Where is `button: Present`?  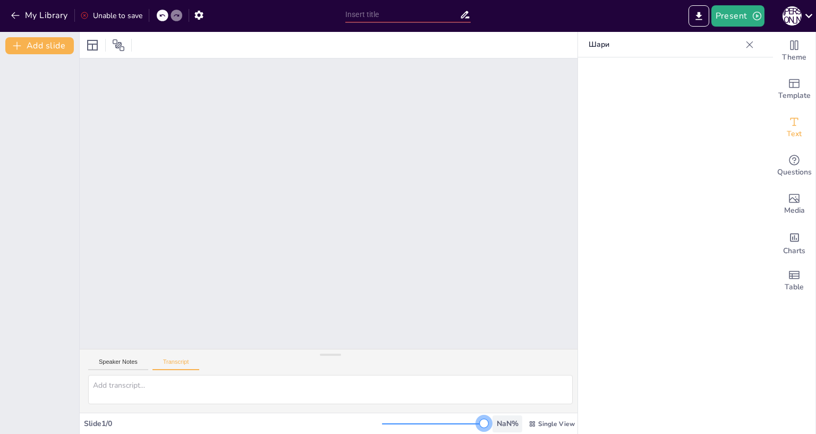 button: Present is located at coordinates (738, 16).